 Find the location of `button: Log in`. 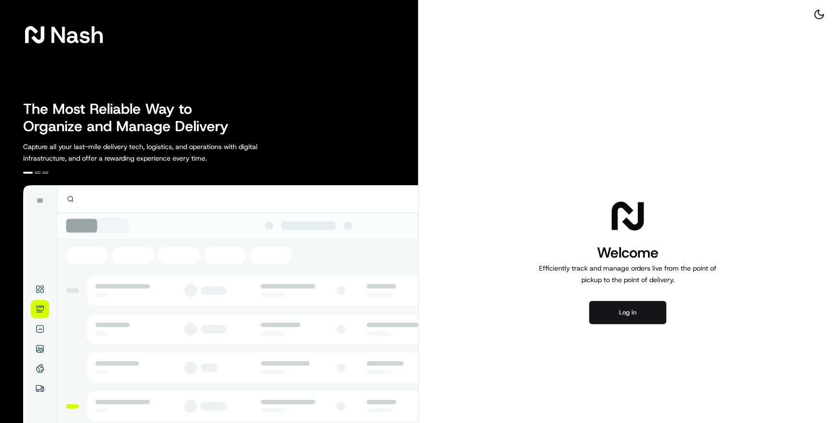

button: Log in is located at coordinates (628, 312).